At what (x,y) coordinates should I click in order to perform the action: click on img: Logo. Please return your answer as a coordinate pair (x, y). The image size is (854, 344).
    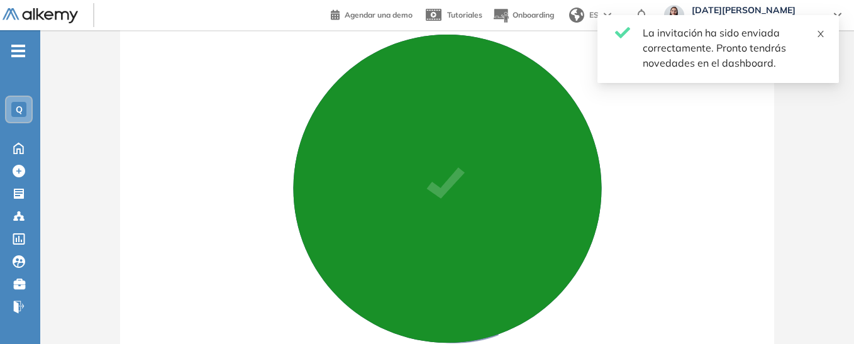
    Looking at the image, I should click on (40, 16).